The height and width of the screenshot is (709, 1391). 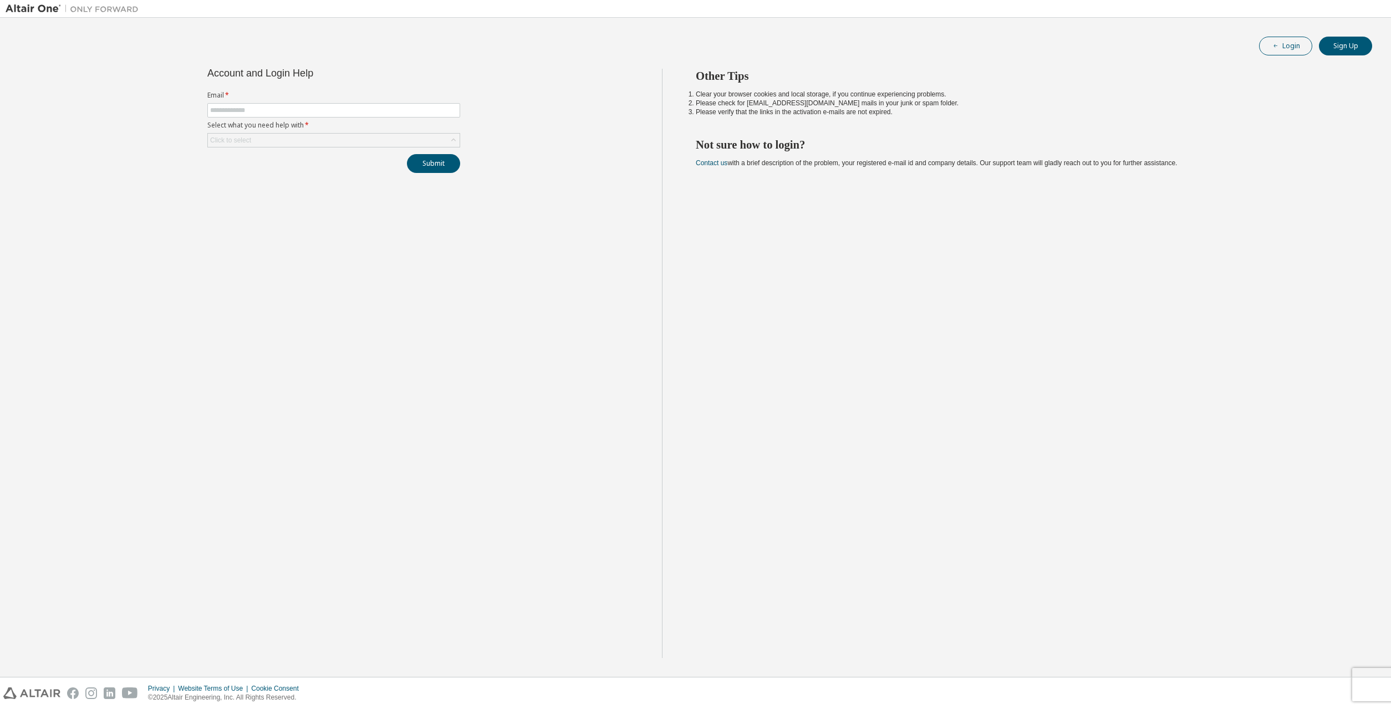 What do you see at coordinates (1024, 94) in the screenshot?
I see `li: Clear your browser cookies and local storage, if you continue experiencing problems.` at bounding box center [1024, 94].